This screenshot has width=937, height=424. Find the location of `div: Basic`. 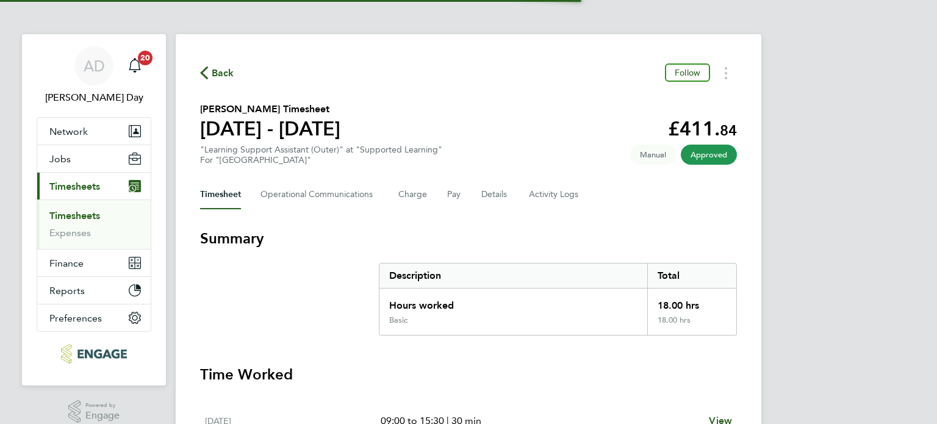

div: Basic is located at coordinates (398, 320).